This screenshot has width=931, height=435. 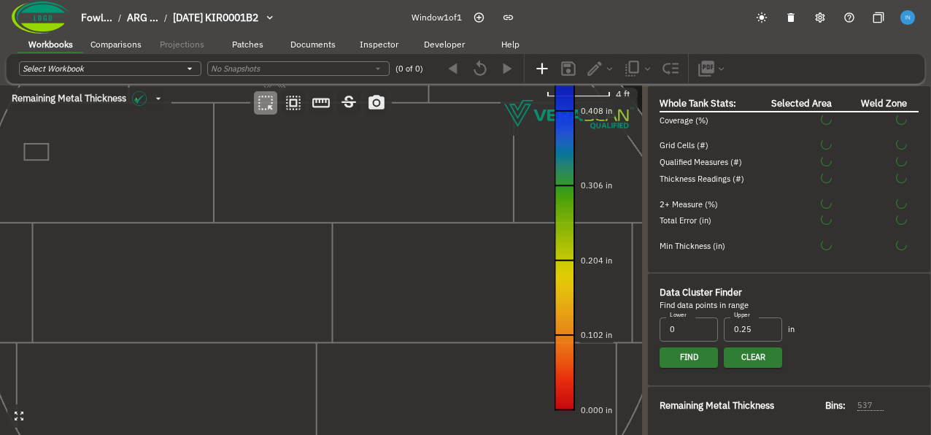 What do you see at coordinates (683, 145) in the screenshot?
I see `span: Grid Cells (#)` at bounding box center [683, 145].